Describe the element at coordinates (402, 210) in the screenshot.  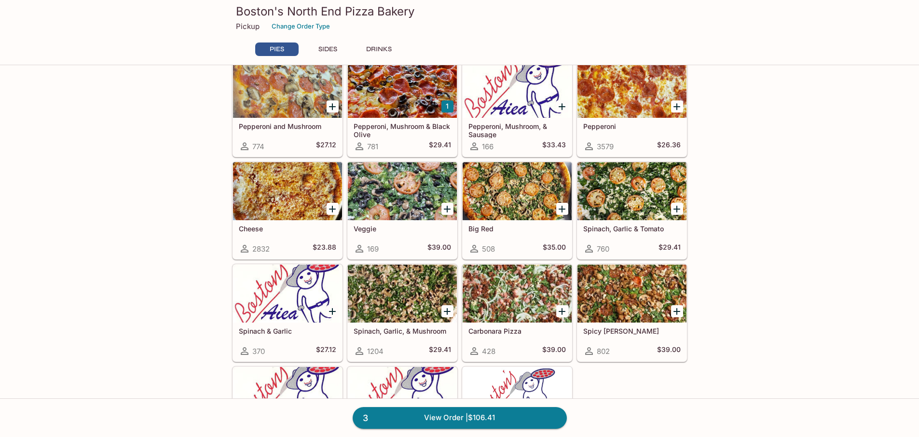
I see `a: Veggie169$39.00` at that location.